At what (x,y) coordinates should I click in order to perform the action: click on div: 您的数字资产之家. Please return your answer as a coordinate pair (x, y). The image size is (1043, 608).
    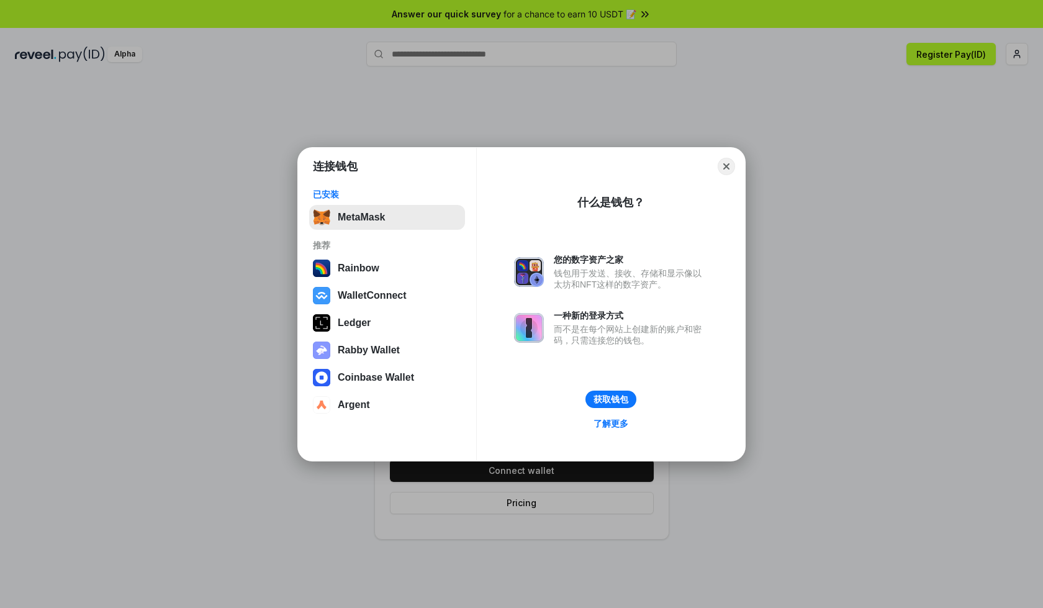
    Looking at the image, I should click on (631, 260).